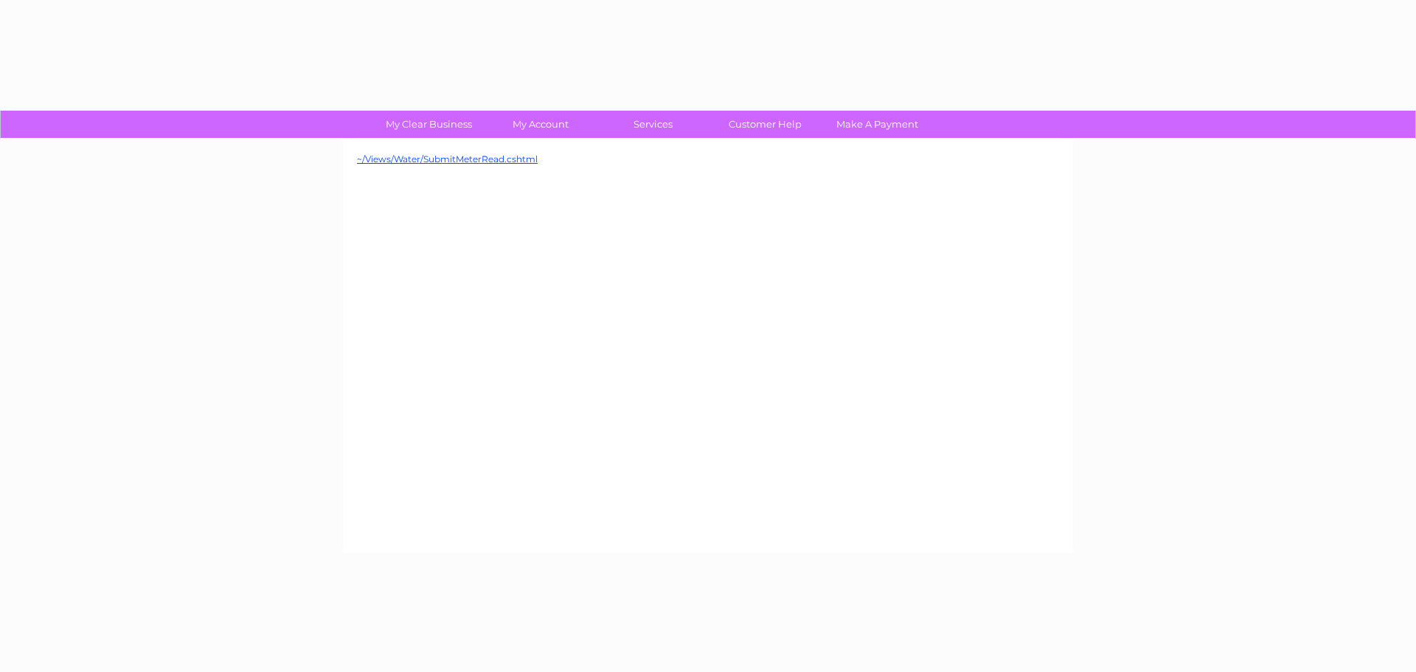 The width and height of the screenshot is (1416, 672). Describe the element at coordinates (877, 124) in the screenshot. I see `a: Make A Payment` at that location.